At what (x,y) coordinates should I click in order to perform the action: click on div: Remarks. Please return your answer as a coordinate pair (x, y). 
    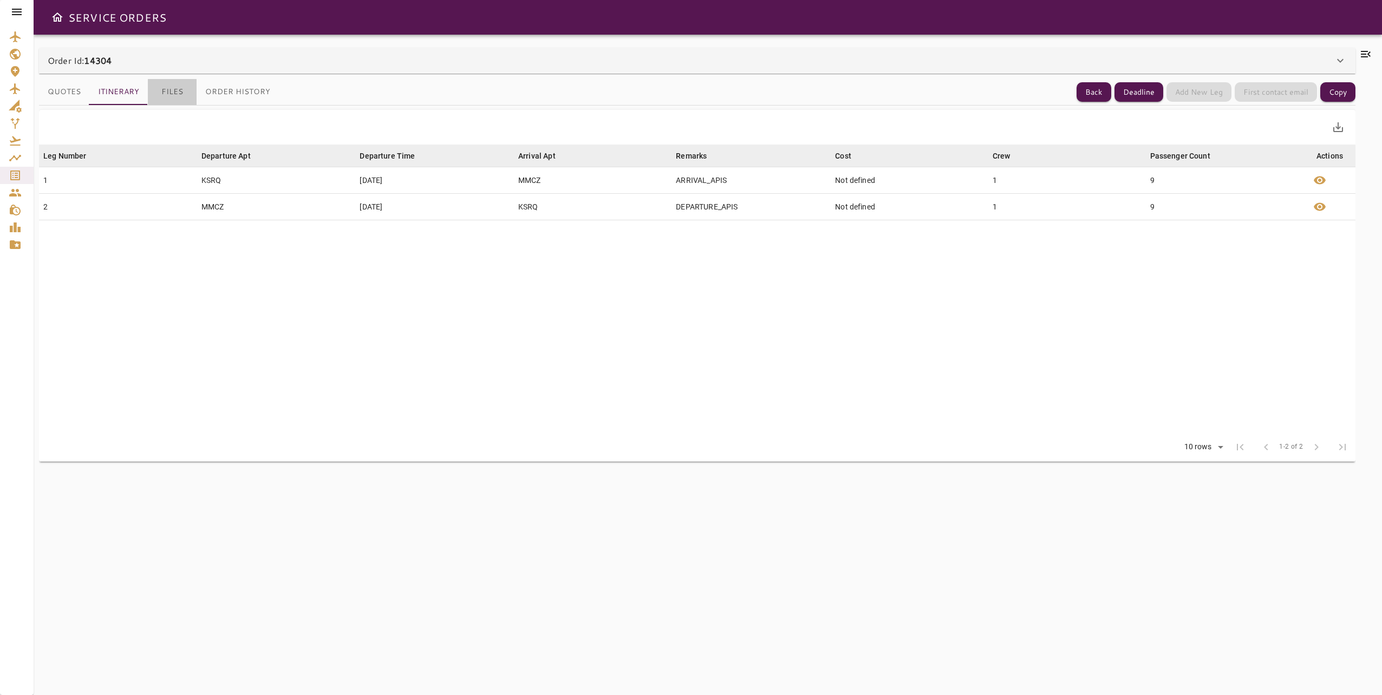
    Looking at the image, I should click on (691, 156).